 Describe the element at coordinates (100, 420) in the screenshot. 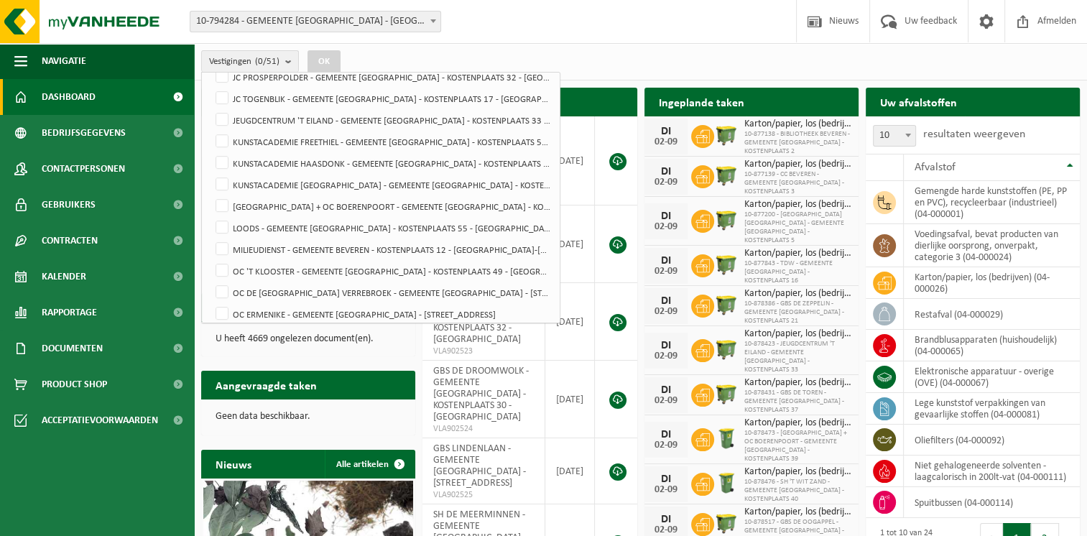

I see `span: Acceptatievoorwaarden` at that location.